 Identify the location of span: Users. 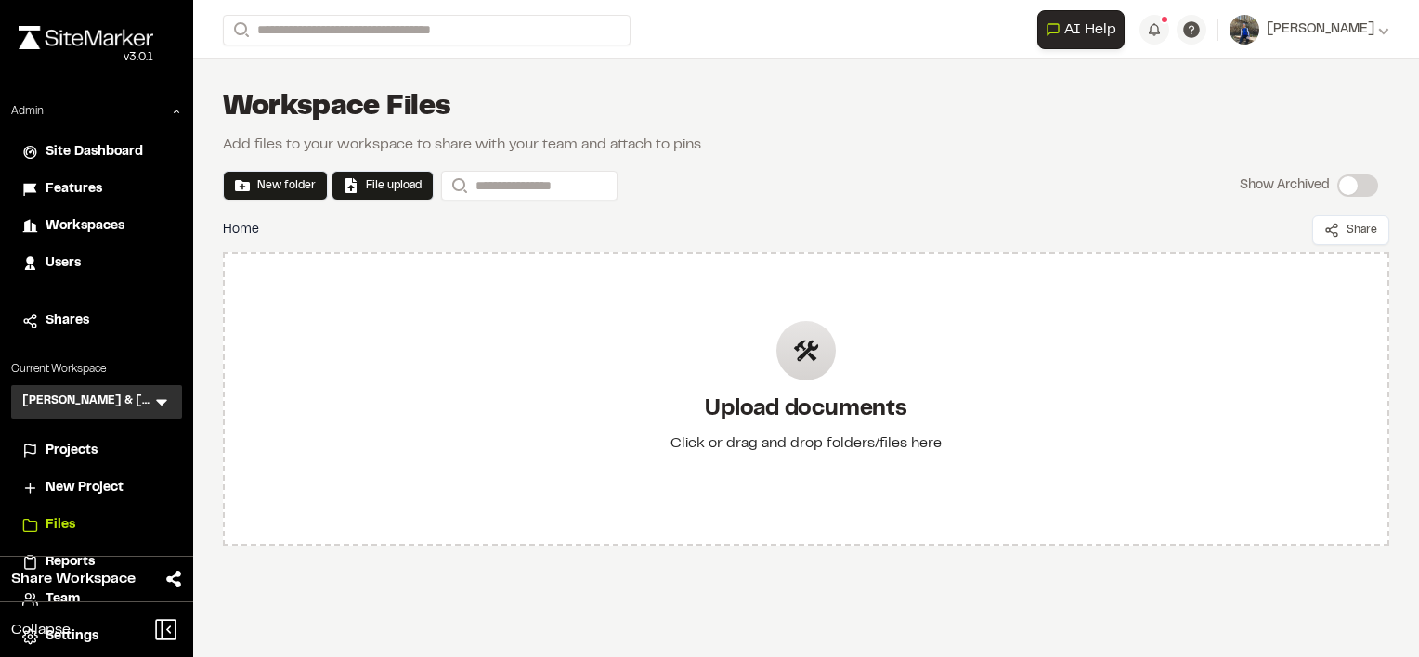
(63, 264).